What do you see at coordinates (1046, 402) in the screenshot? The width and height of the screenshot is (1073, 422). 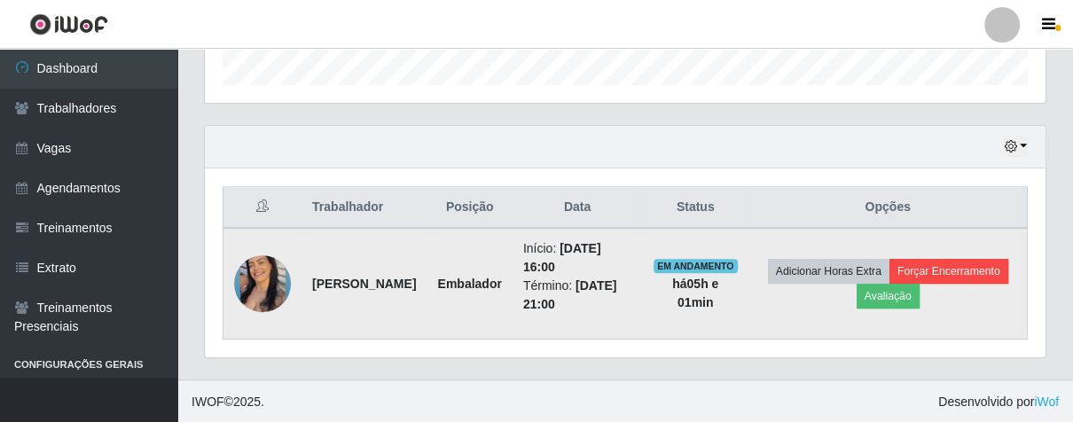 I see `a: iWof` at bounding box center [1046, 402].